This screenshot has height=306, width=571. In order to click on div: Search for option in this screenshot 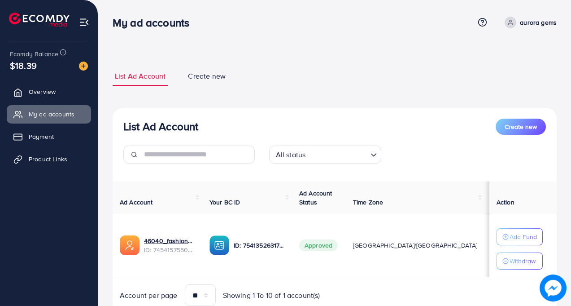, I will do `click(325, 154)`.